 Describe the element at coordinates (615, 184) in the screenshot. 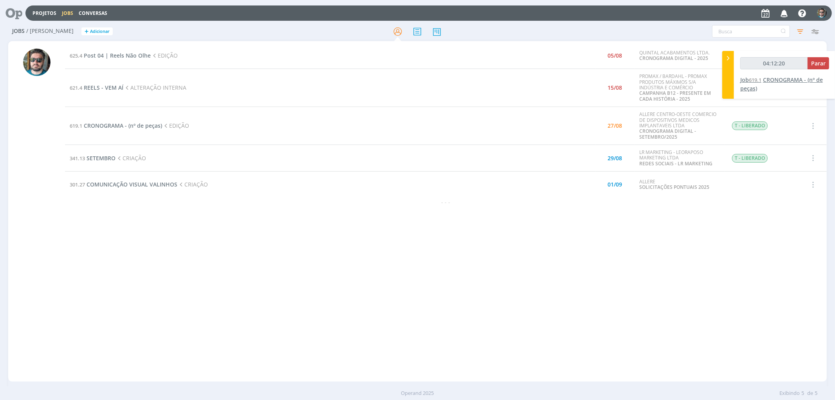

I see `div: 01/09` at that location.